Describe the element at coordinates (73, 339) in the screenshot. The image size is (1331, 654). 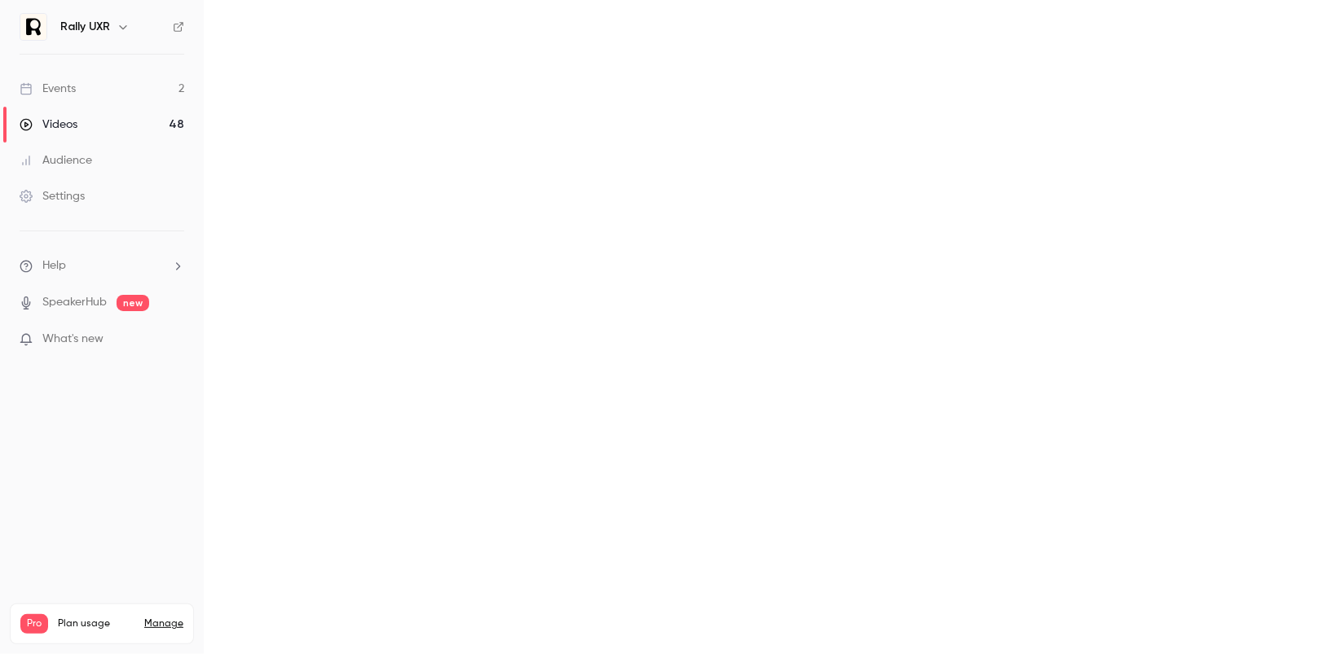
I see `span: What's new` at that location.